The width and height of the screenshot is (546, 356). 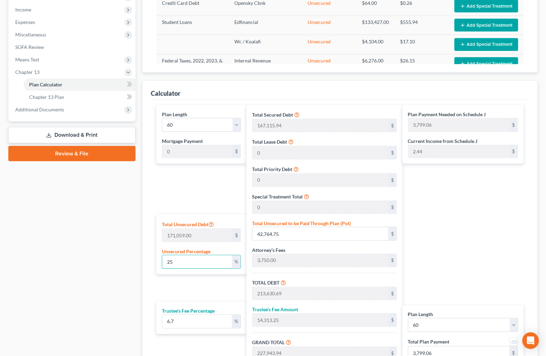 What do you see at coordinates (72, 135) in the screenshot?
I see `a: Download & Print` at bounding box center [72, 135].